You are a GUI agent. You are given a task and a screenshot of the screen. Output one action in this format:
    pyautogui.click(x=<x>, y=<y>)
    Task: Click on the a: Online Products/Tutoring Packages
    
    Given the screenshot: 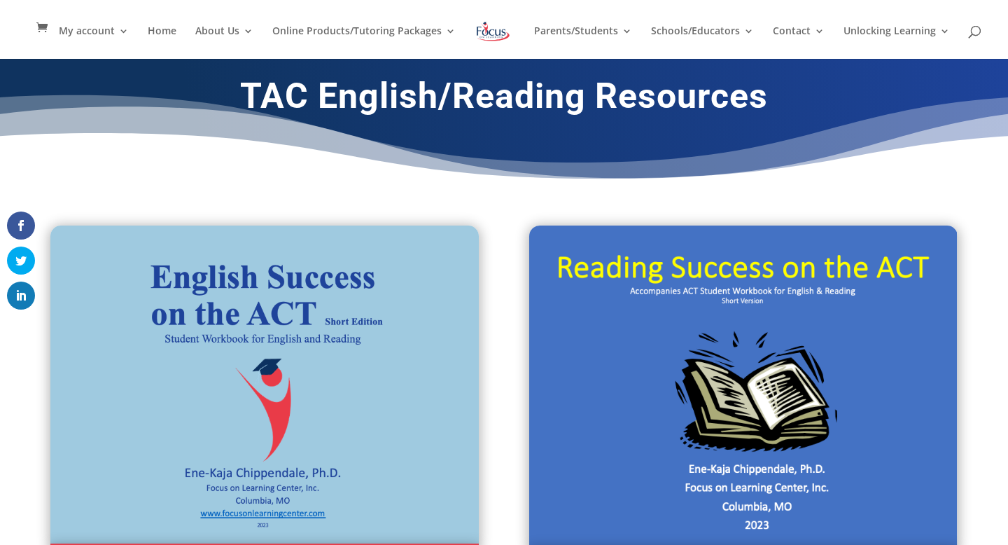 What is the action you would take?
    pyautogui.click(x=364, y=42)
    